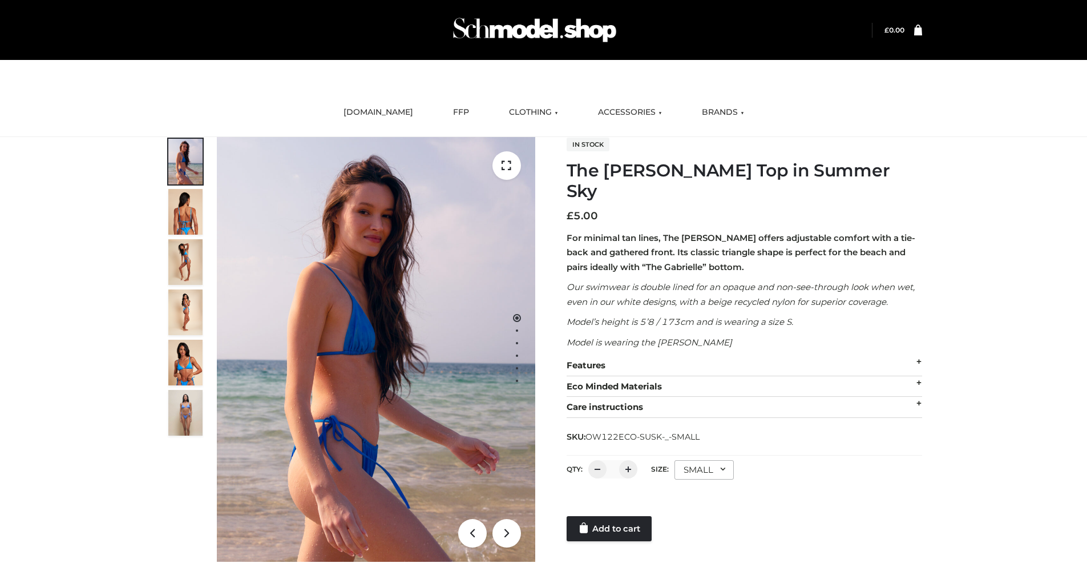  Describe the element at coordinates (185, 161) in the screenshot. I see `img: 1.Alex-top_SS-1_4464b1e7-c2c9-4e4b-a62c-58381cd673c0-1.jpg` at that location.